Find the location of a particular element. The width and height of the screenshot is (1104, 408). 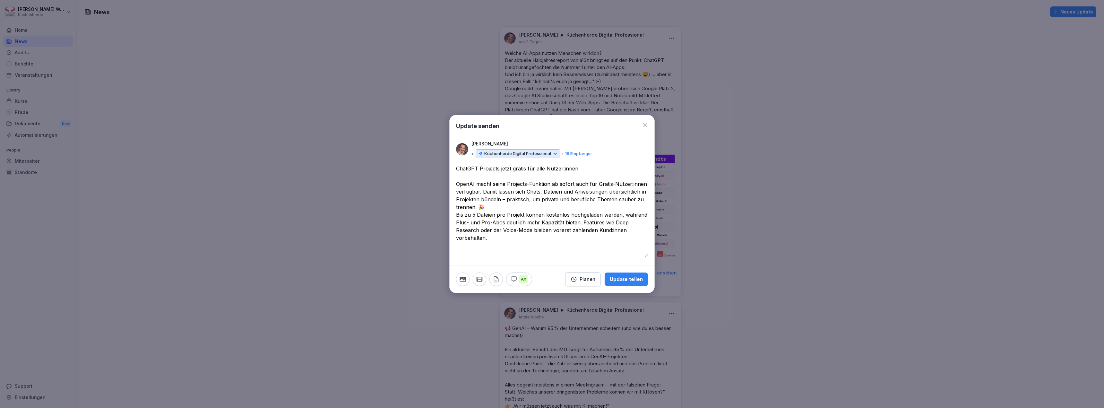

div: Planen is located at coordinates (583, 279).